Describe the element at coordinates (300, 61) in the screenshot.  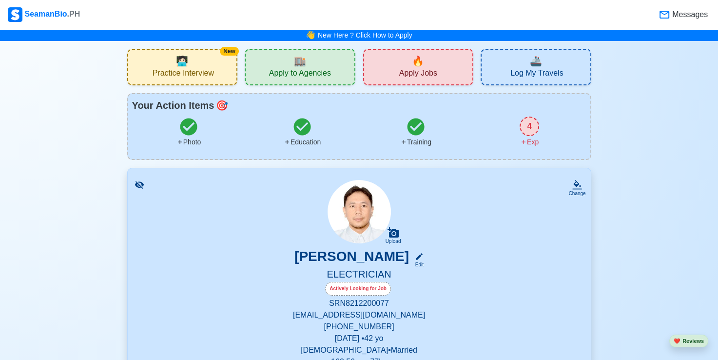
I see `span: agencies` at that location.